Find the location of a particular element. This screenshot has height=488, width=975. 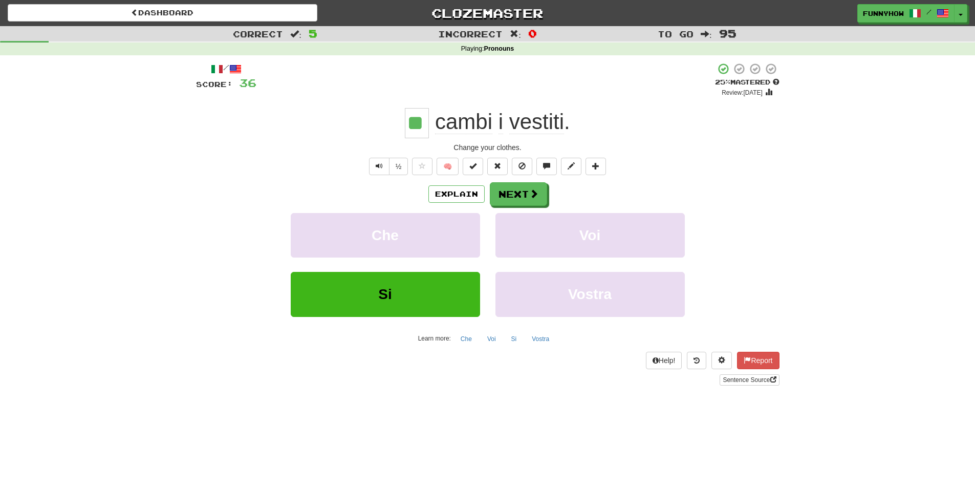

span: Si is located at coordinates (385, 294).